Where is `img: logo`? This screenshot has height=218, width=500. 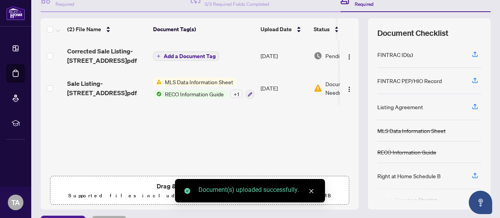 img: logo is located at coordinates (16, 13).